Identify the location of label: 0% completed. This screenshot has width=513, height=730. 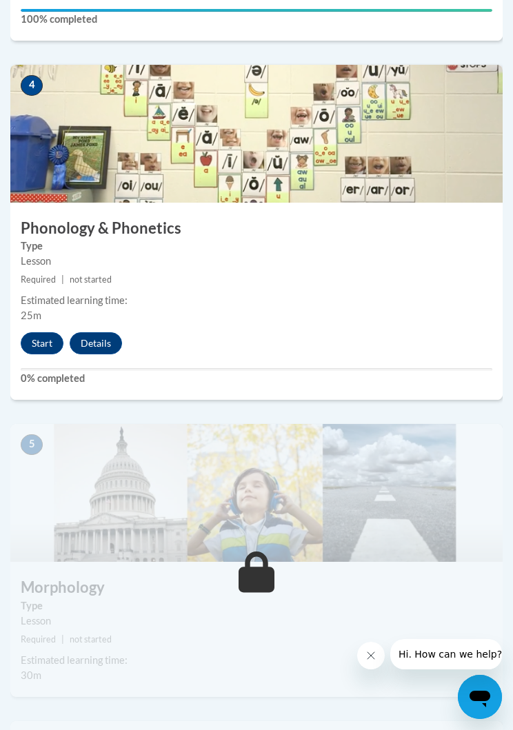
(257, 379).